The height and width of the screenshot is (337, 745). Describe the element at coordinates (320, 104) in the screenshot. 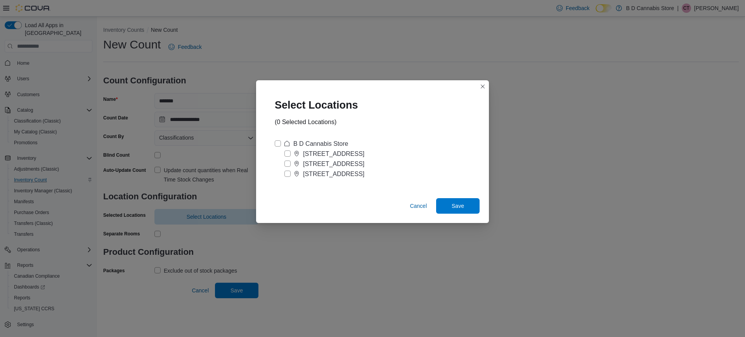

I see `div: Select Locations` at that location.